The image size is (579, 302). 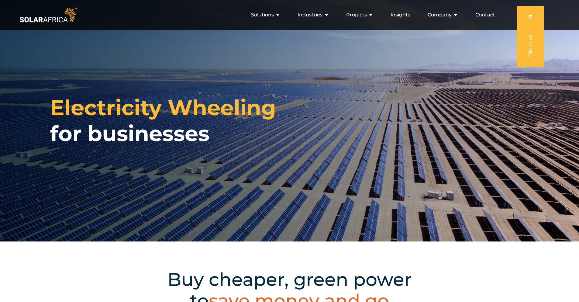 What do you see at coordinates (262, 15) in the screenshot?
I see `span: Solutions` at bounding box center [262, 15].